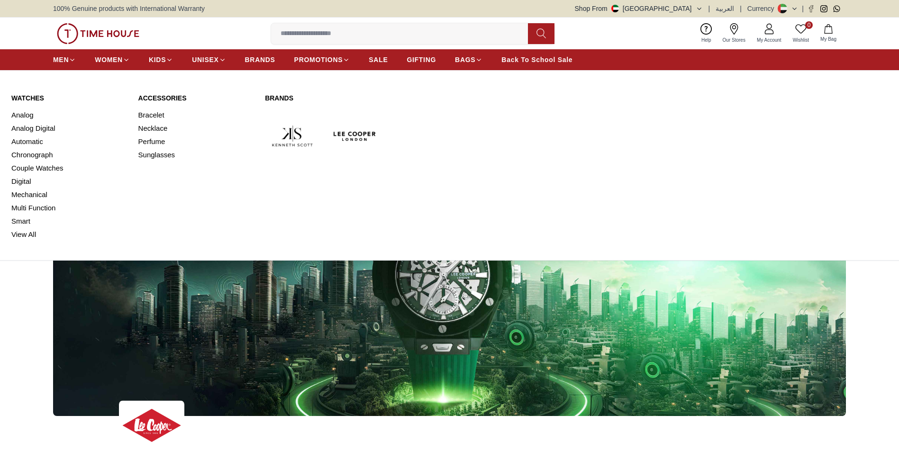  Describe the element at coordinates (378, 60) in the screenshot. I see `a: SALE` at that location.